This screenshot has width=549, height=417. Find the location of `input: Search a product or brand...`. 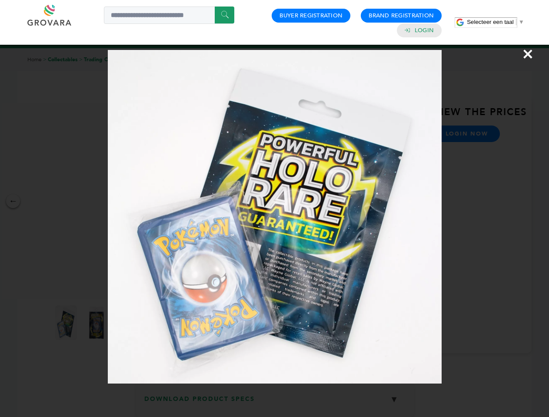

input: Search a product or brand... is located at coordinates (169, 15).